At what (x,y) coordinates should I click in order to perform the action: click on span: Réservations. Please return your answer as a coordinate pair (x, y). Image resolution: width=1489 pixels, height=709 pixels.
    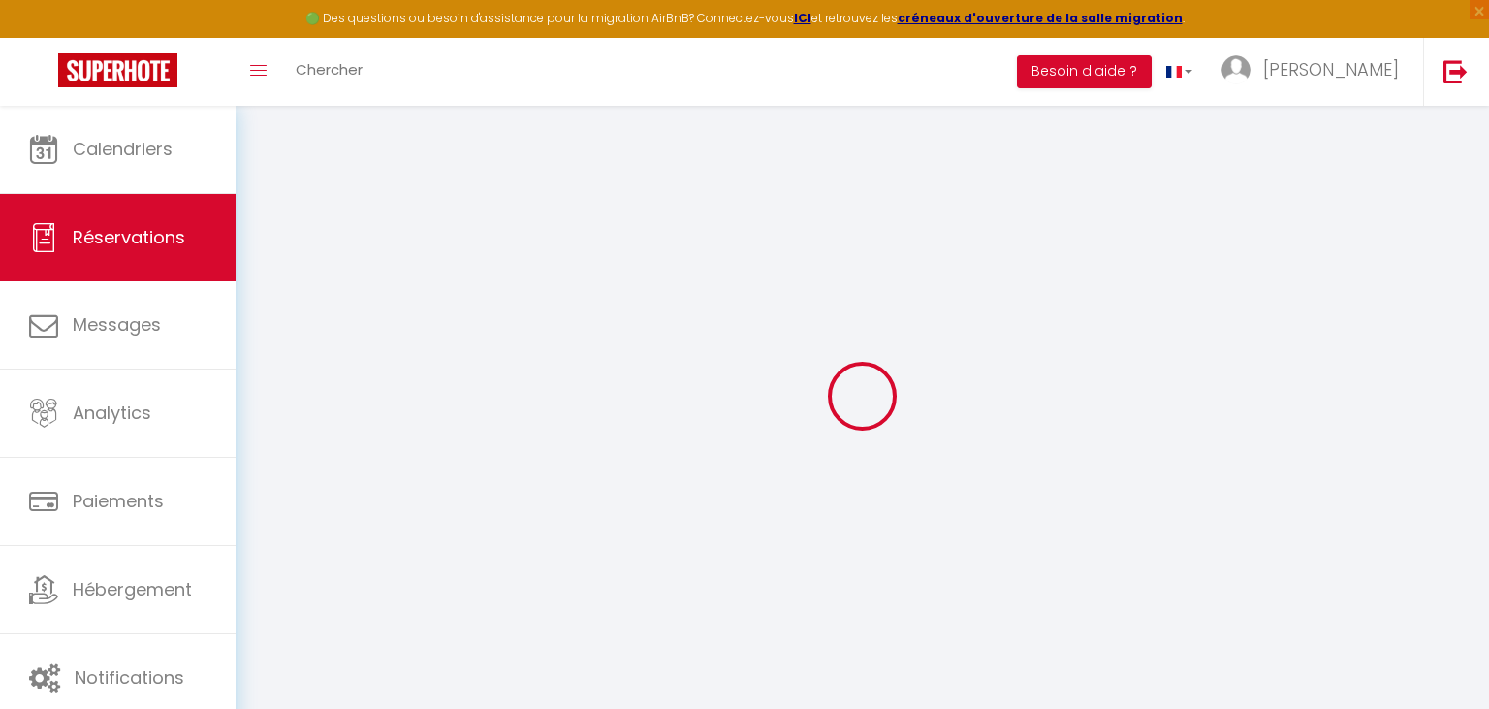
    Looking at the image, I should click on (129, 237).